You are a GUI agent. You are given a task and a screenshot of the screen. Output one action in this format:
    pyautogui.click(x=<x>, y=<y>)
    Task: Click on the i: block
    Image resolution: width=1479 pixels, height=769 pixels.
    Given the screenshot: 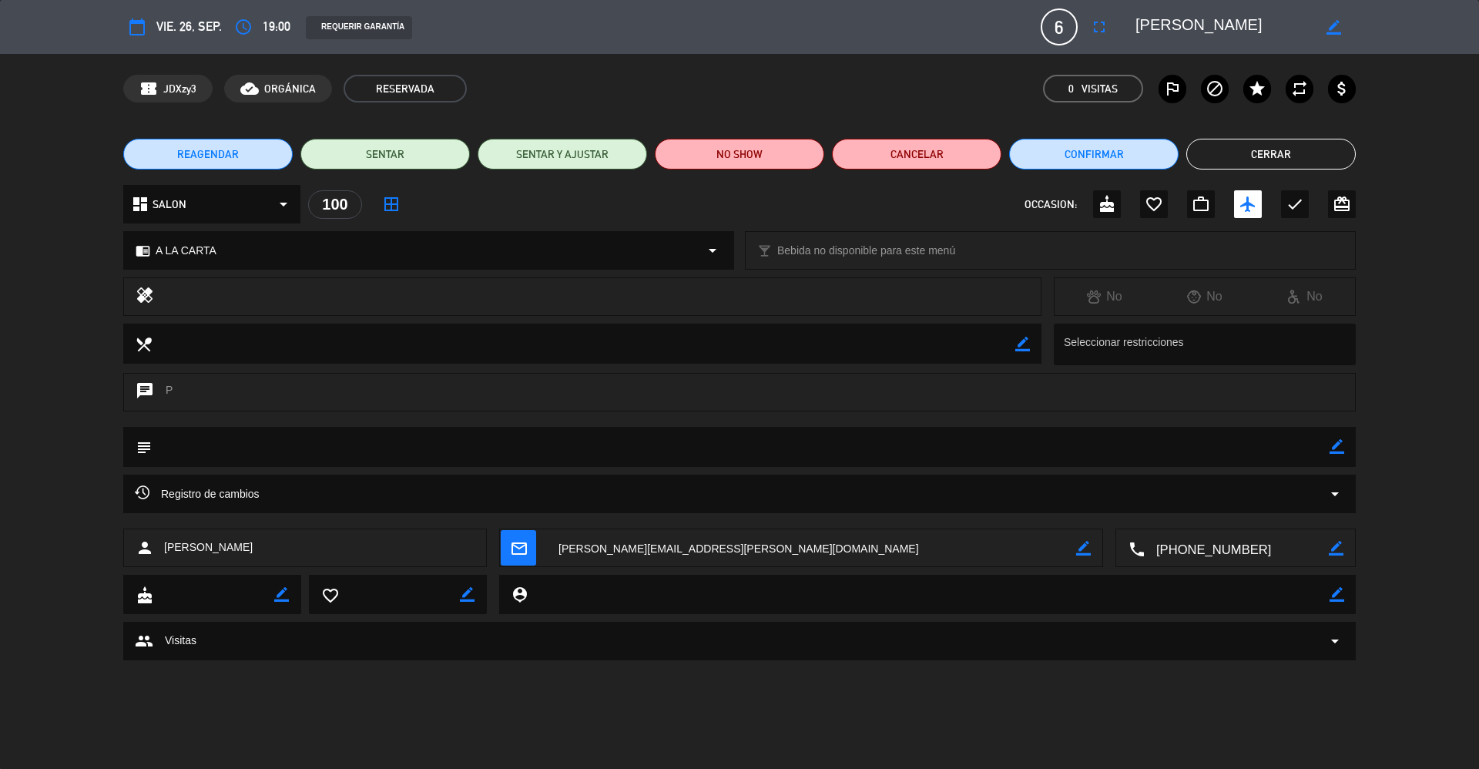 What is the action you would take?
    pyautogui.click(x=1215, y=89)
    